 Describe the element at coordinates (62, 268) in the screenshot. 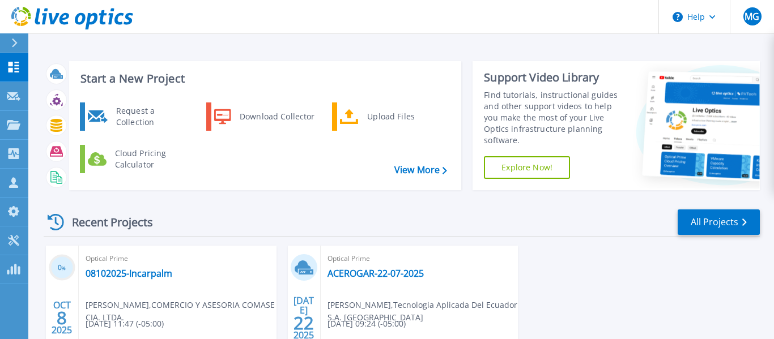

I see `h3: 0` at that location.